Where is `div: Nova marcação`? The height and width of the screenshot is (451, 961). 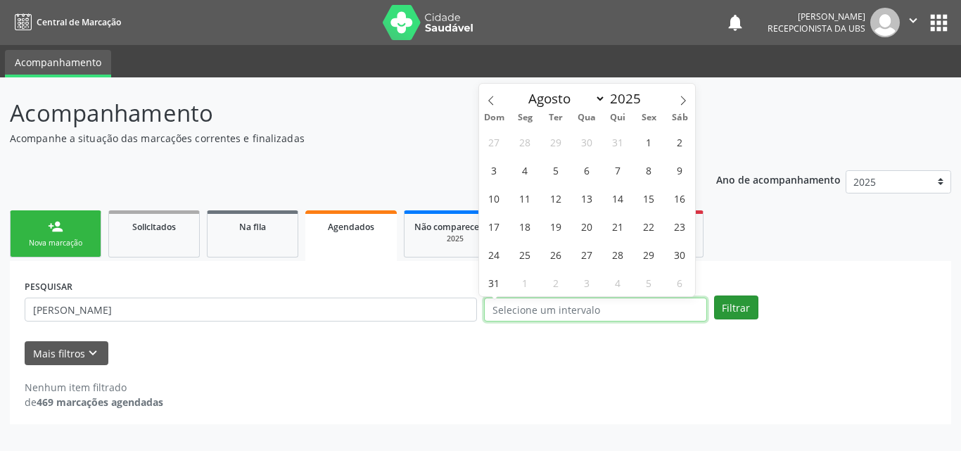
div: Nova marcação is located at coordinates (56, 243).